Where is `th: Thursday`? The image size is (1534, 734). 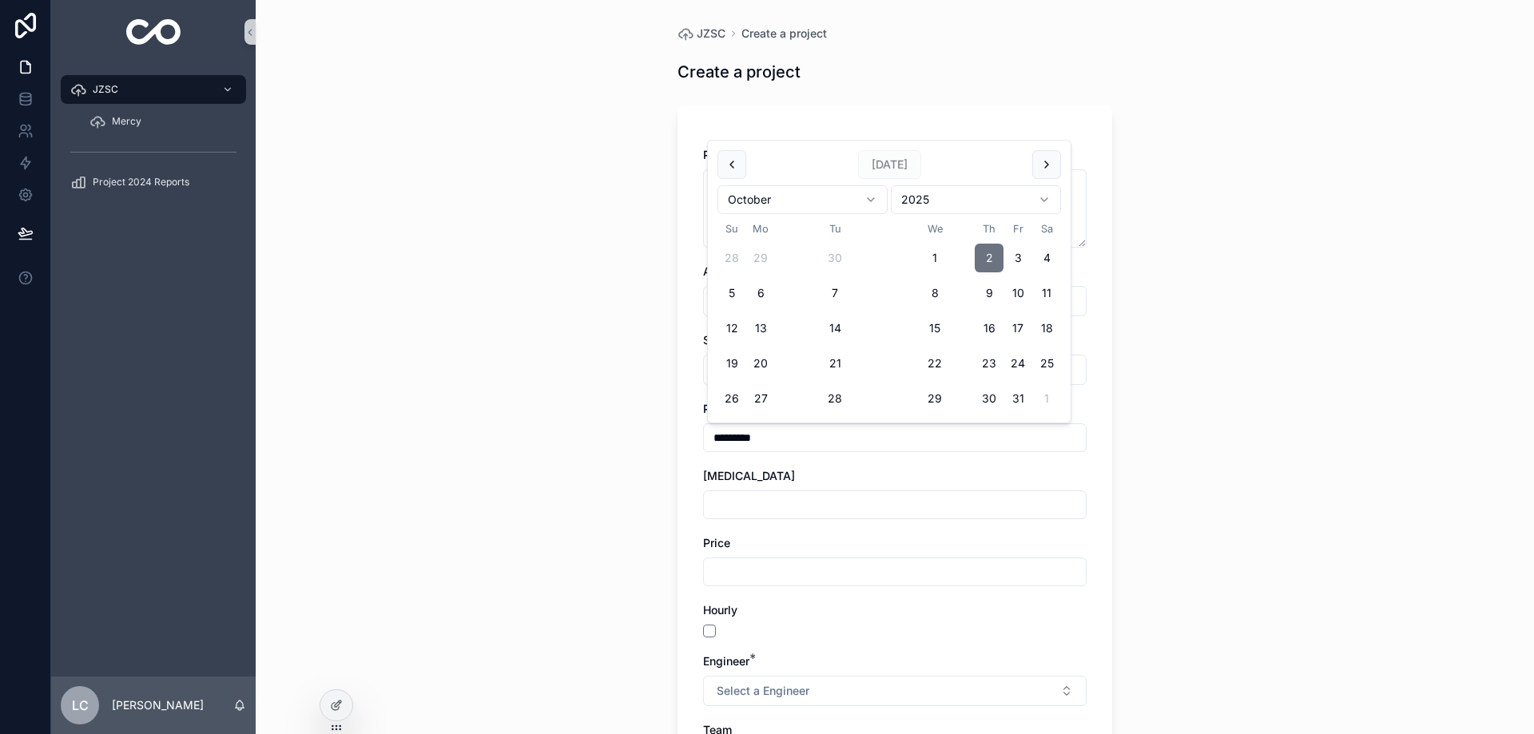
th: Thursday is located at coordinates (989, 229).